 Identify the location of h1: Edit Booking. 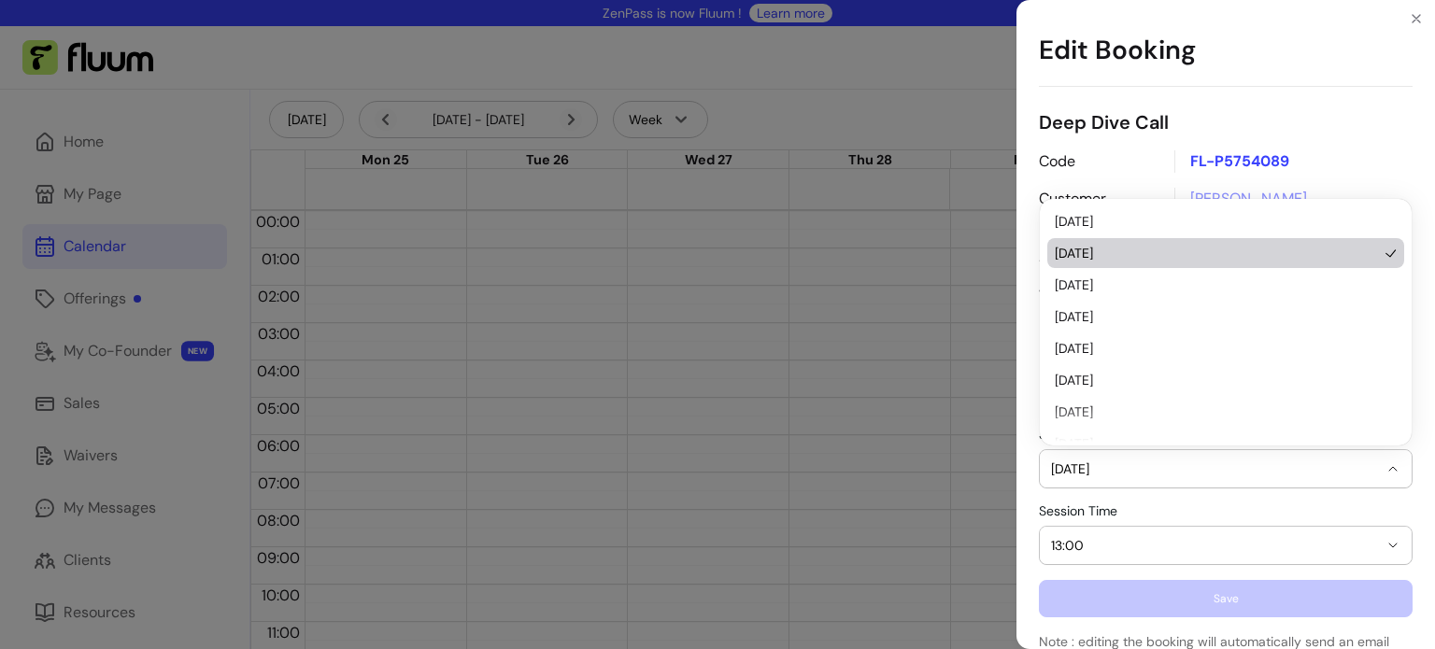
(1226, 50).